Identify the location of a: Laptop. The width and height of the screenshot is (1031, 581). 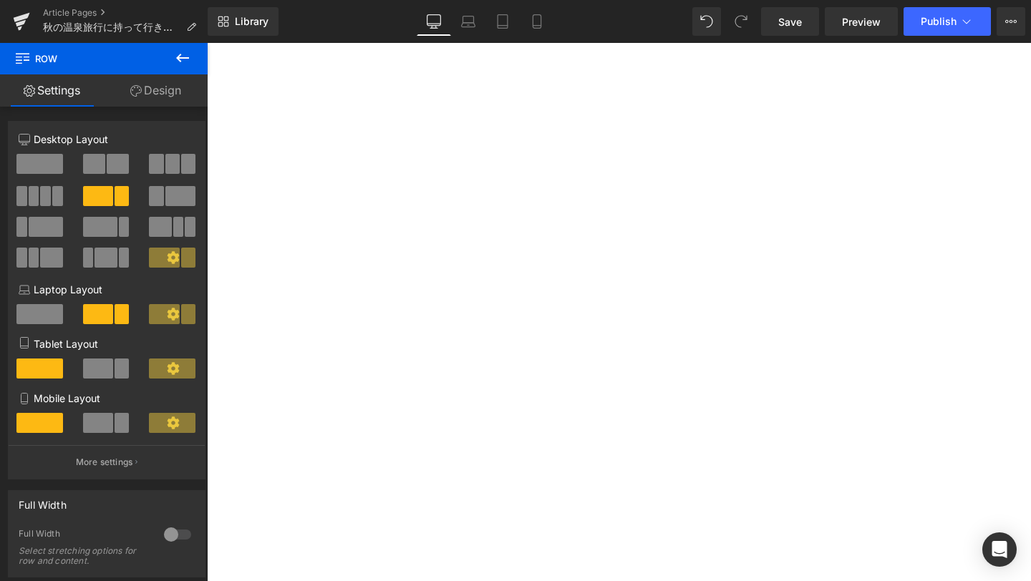
(468, 21).